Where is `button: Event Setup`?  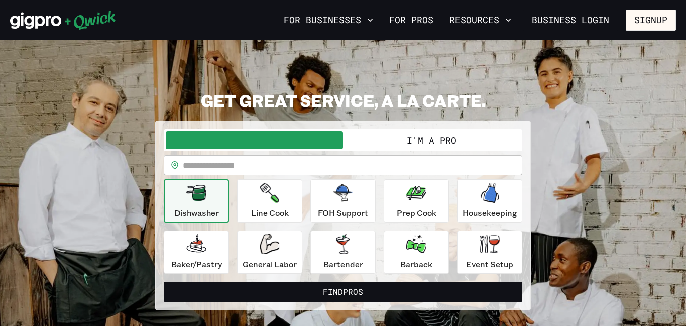 button: Event Setup is located at coordinates (489, 252).